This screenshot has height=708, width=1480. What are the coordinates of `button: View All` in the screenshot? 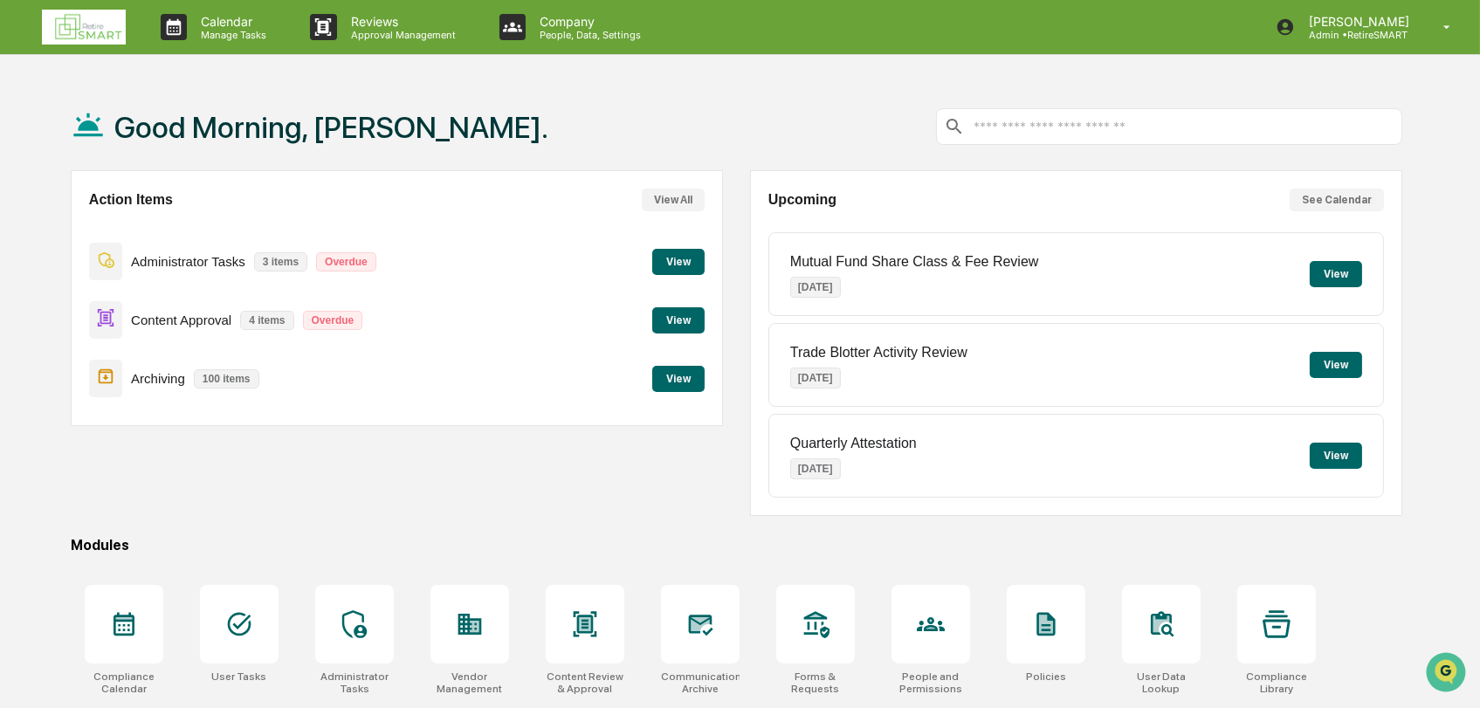 It's located at (673, 200).